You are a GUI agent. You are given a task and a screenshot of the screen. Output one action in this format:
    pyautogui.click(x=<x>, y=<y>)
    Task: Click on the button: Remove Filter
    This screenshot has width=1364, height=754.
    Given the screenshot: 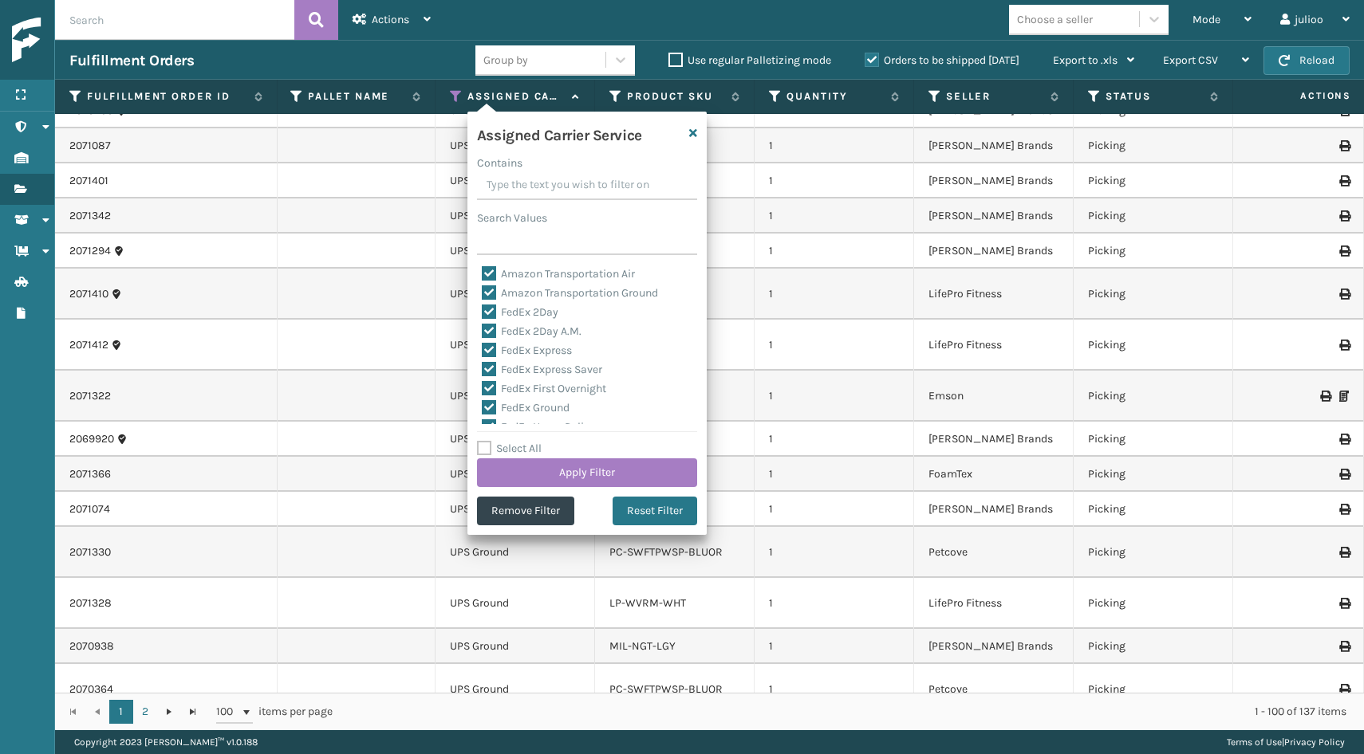 What is the action you would take?
    pyautogui.click(x=526, y=511)
    